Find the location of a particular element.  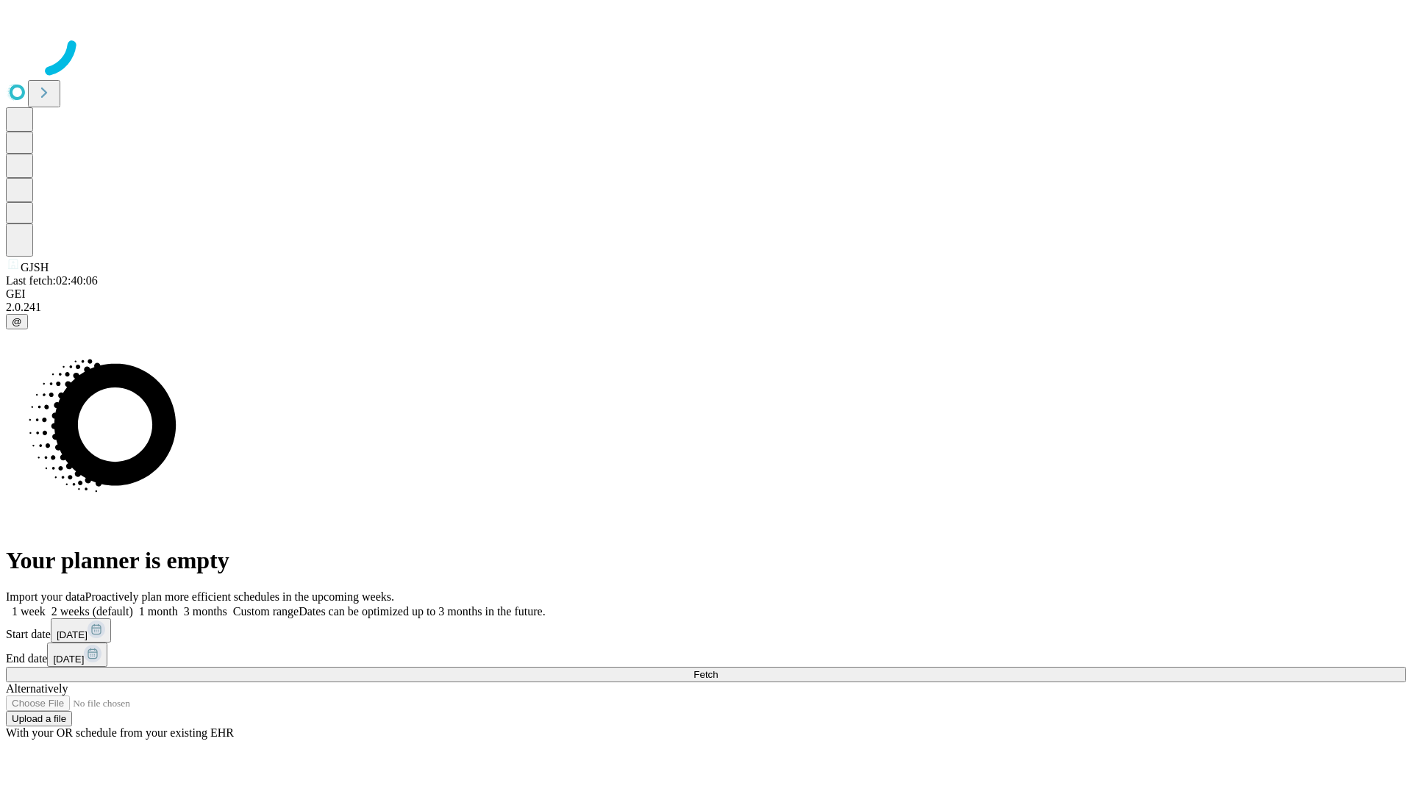

span: Alternatively is located at coordinates (37, 688).